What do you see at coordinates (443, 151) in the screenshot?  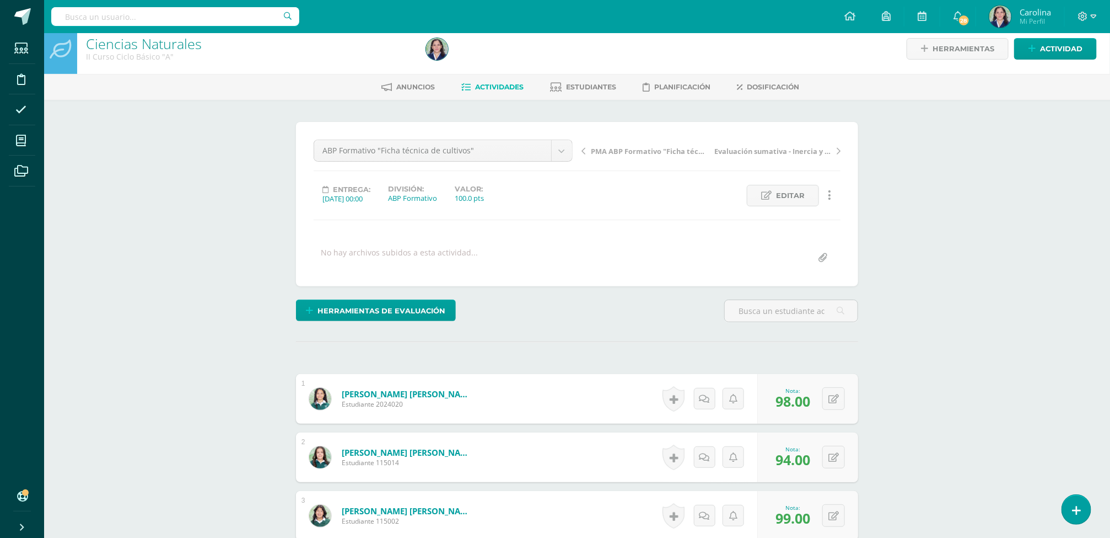 I see `a: ABP Formativo "Ficha técnica de cultivos"` at bounding box center [443, 151].